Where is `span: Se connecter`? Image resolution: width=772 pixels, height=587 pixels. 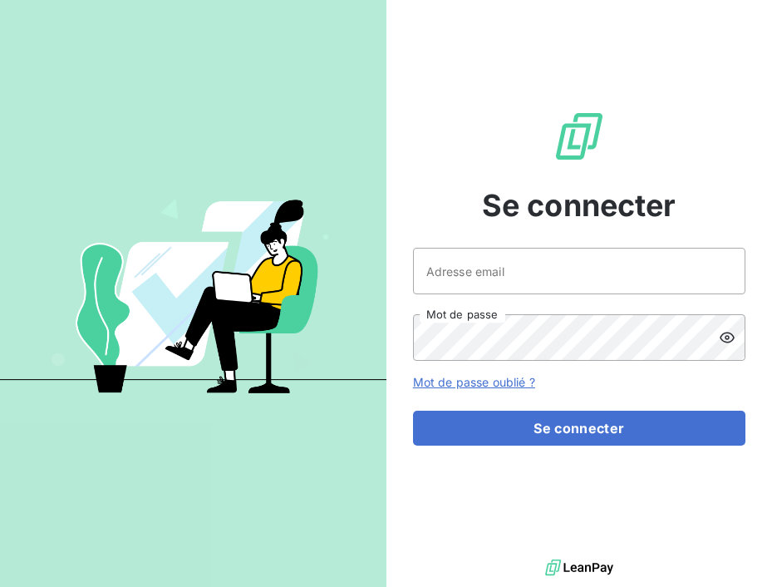 span: Se connecter is located at coordinates (579, 205).